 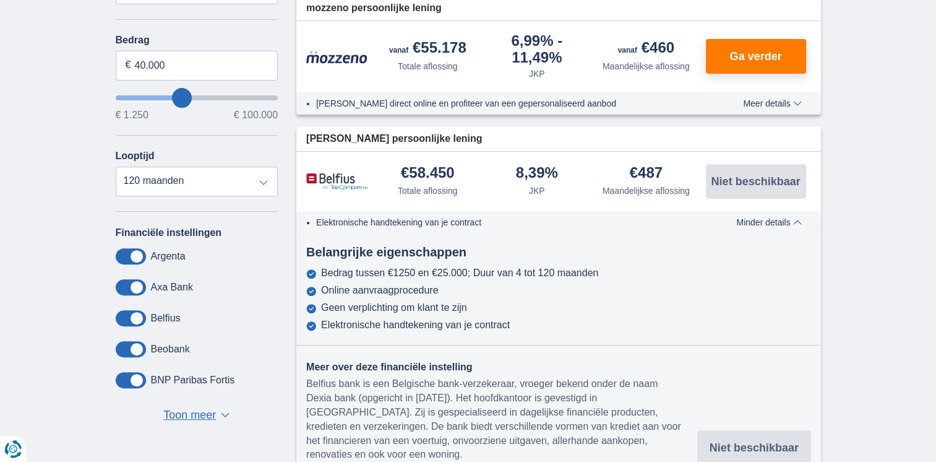 What do you see at coordinates (374, 8) in the screenshot?
I see `span: mozzeno persoonlijke lening` at bounding box center [374, 8].